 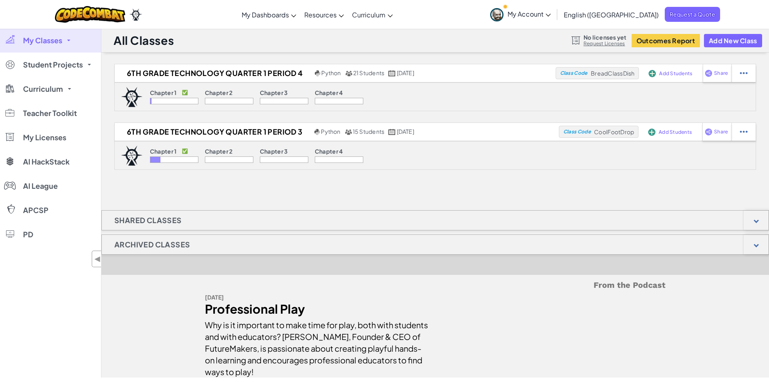 What do you see at coordinates (613, 73) in the screenshot?
I see `span: BreadClassDish` at bounding box center [613, 73].